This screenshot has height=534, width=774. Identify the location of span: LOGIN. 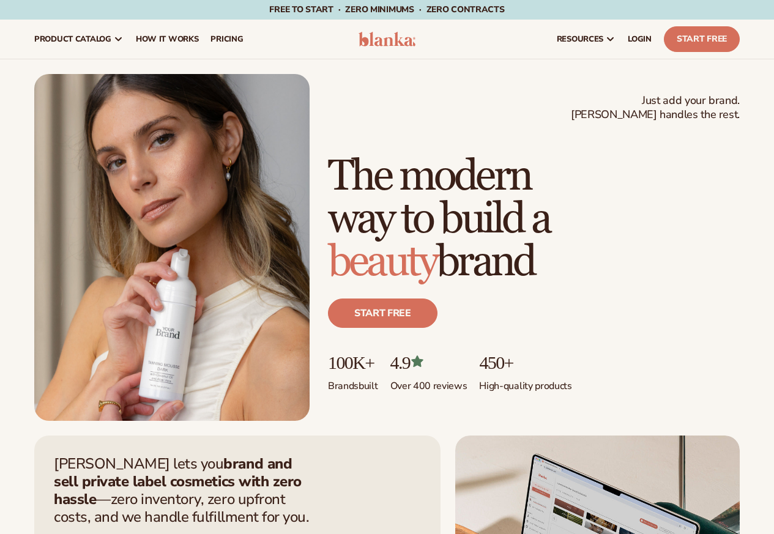
(639, 39).